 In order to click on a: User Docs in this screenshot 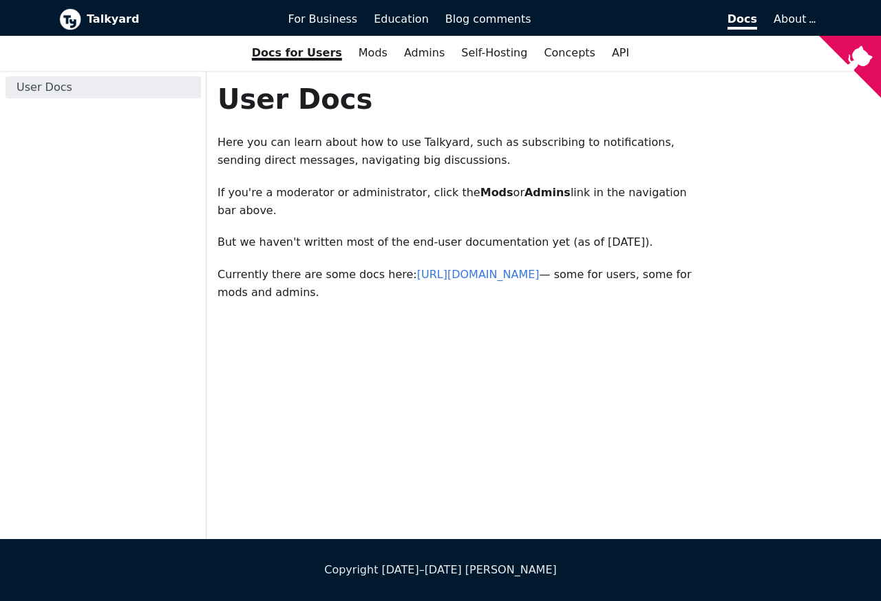, I will do `click(103, 87)`.